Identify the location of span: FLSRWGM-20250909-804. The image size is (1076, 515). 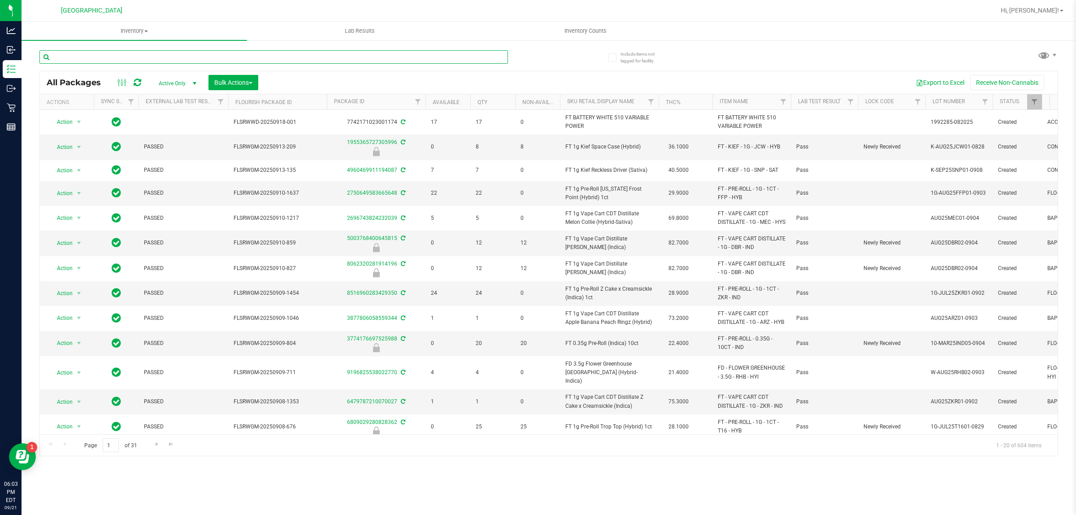
(278, 343).